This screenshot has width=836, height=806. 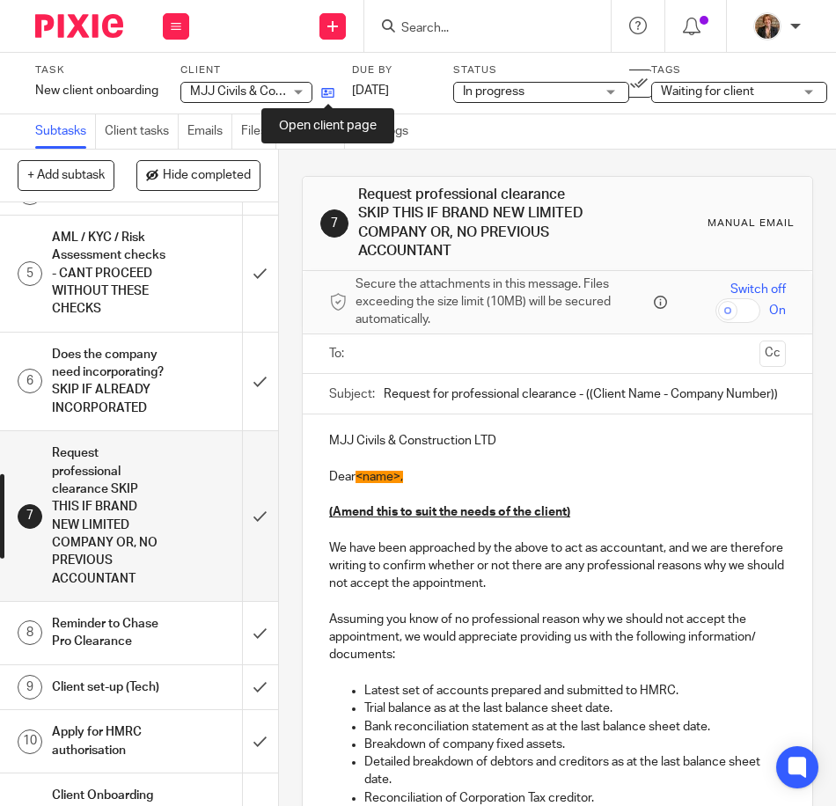 What do you see at coordinates (777, 311) in the screenshot?
I see `span: On` at bounding box center [777, 311].